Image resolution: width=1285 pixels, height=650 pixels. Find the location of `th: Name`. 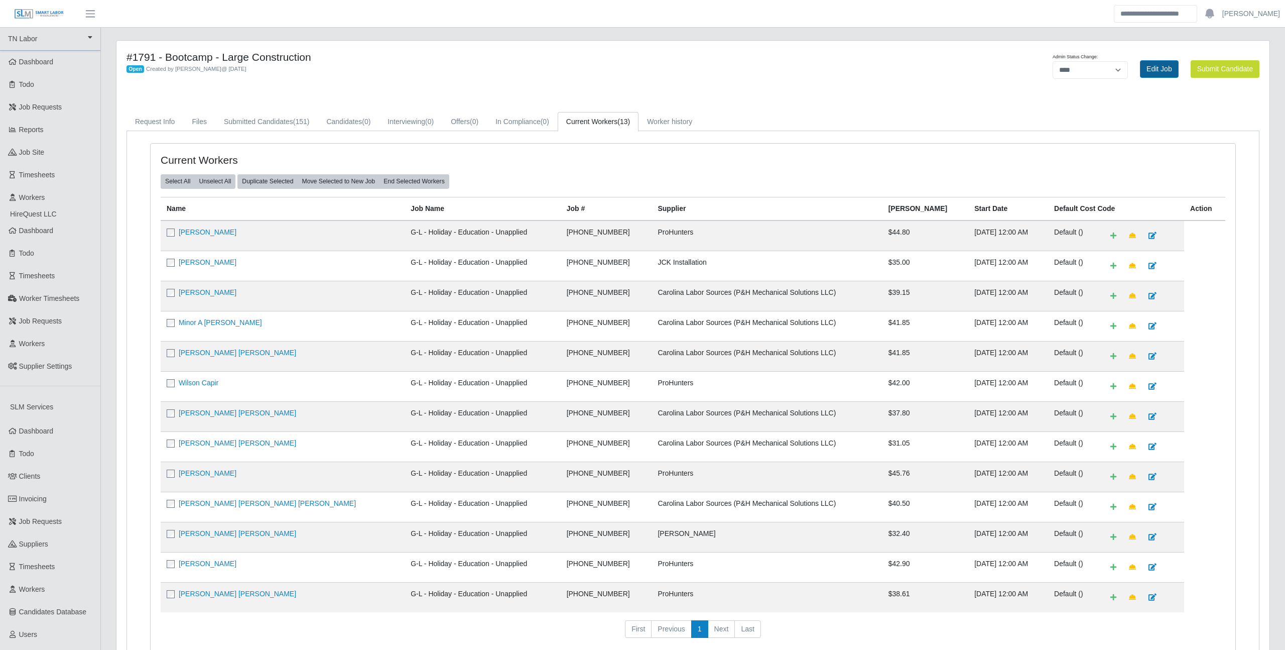

th: Name is located at coordinates (283, 208).